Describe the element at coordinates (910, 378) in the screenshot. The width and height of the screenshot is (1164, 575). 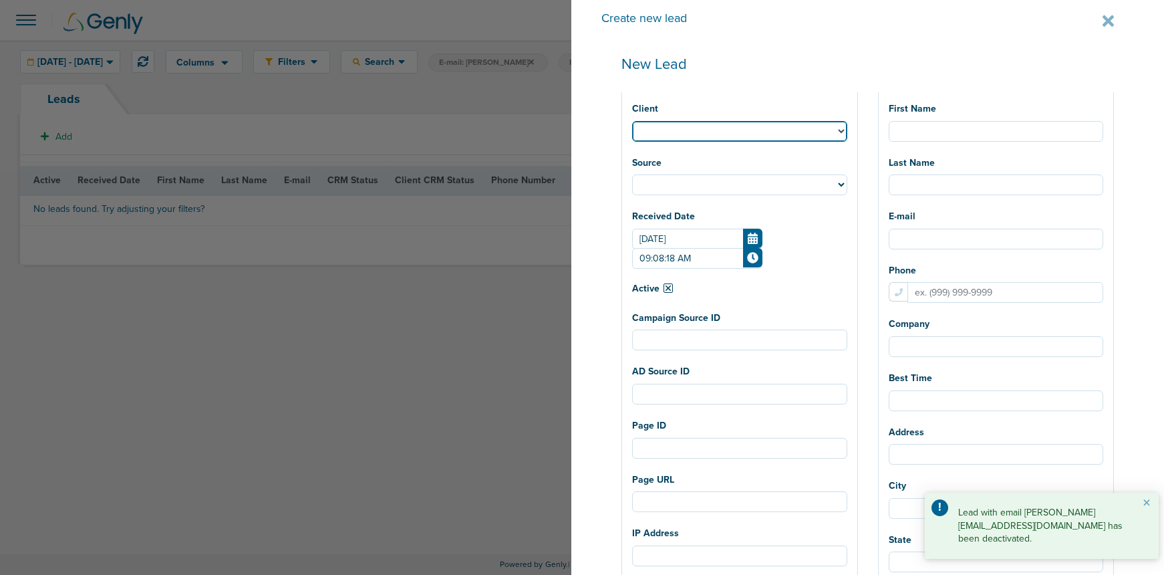
I see `label: Best Time` at that location.